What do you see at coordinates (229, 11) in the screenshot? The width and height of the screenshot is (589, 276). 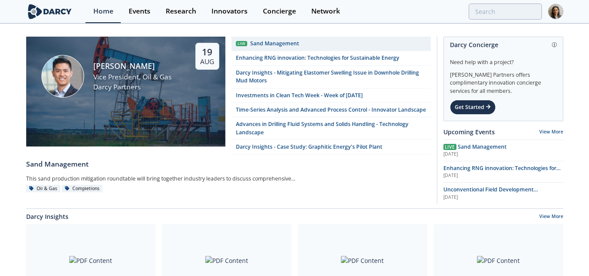 I see `div: Innovators` at bounding box center [229, 11].